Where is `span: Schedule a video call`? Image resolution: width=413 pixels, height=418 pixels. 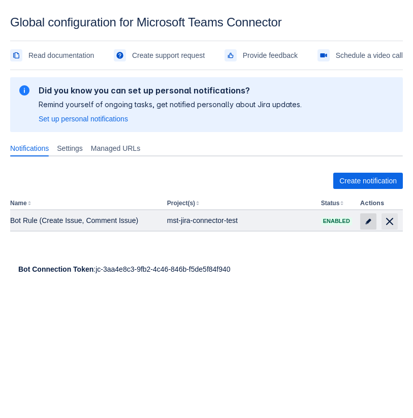
span: Schedule a video call is located at coordinates (369, 55).